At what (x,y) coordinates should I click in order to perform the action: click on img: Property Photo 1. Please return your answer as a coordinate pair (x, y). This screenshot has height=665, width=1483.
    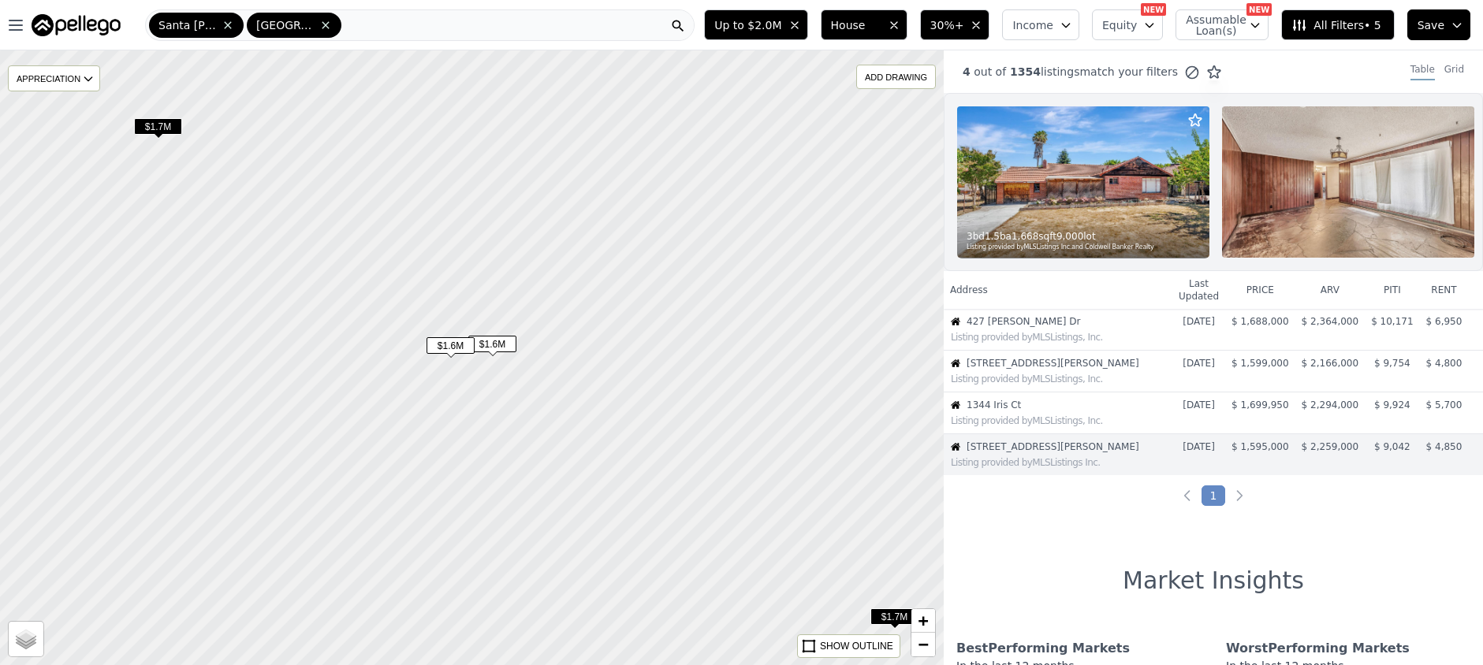
    Looking at the image, I should click on (1083, 182).